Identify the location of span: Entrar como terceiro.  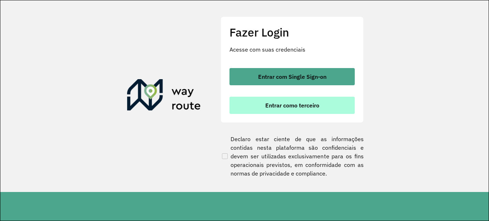
(292, 105).